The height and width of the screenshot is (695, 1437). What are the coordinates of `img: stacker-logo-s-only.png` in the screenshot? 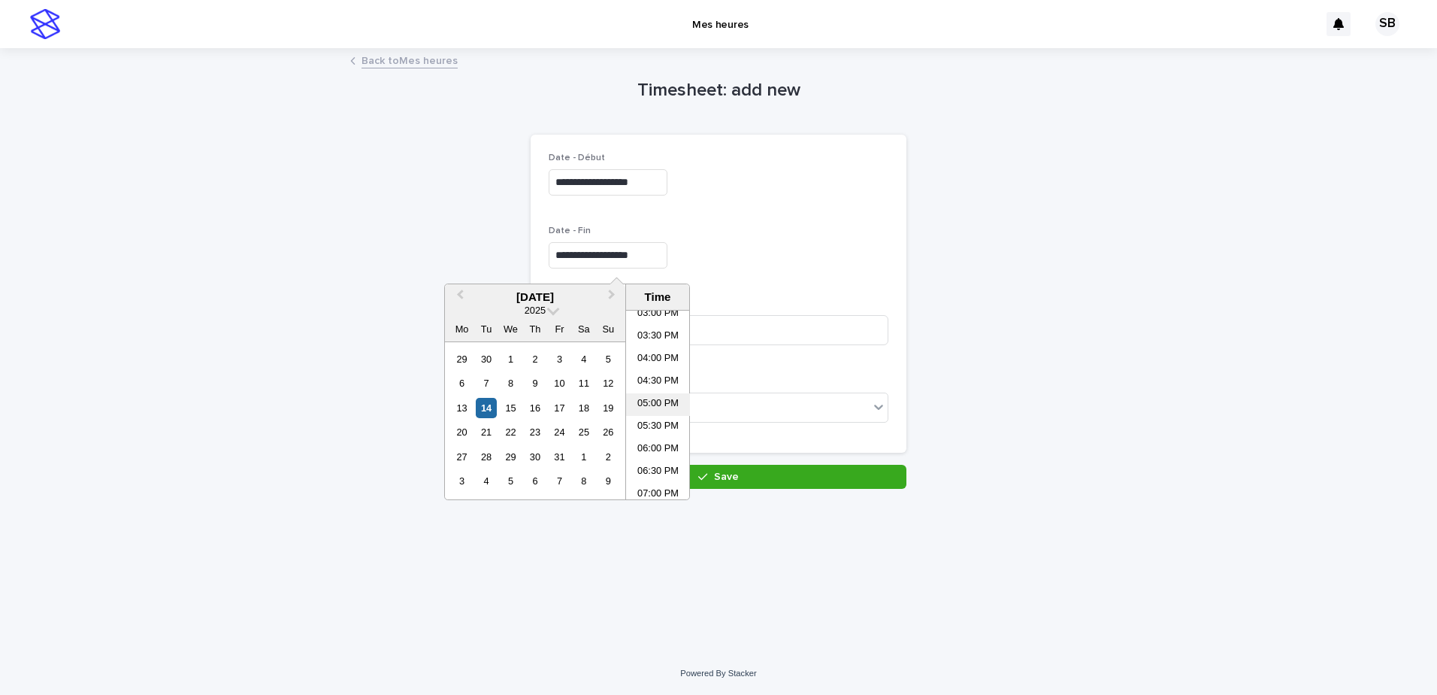 It's located at (45, 24).